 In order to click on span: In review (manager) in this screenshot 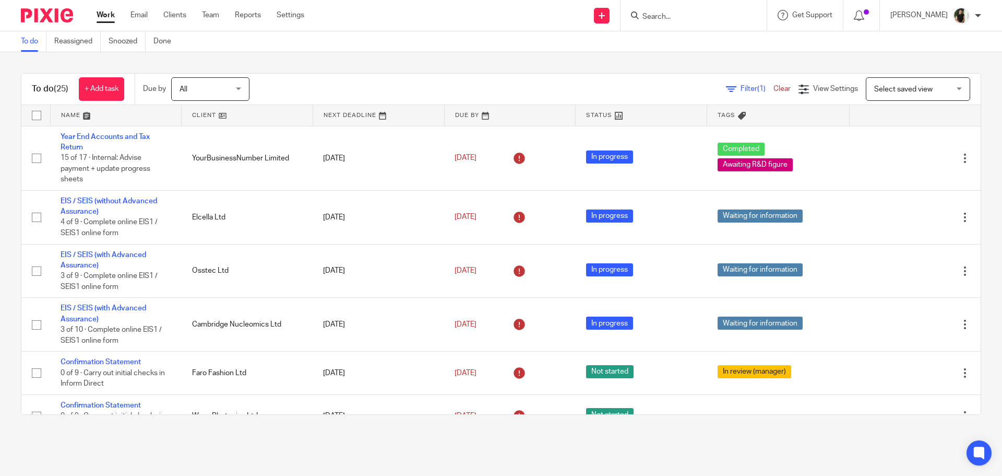, I will do `click(754, 371)`.